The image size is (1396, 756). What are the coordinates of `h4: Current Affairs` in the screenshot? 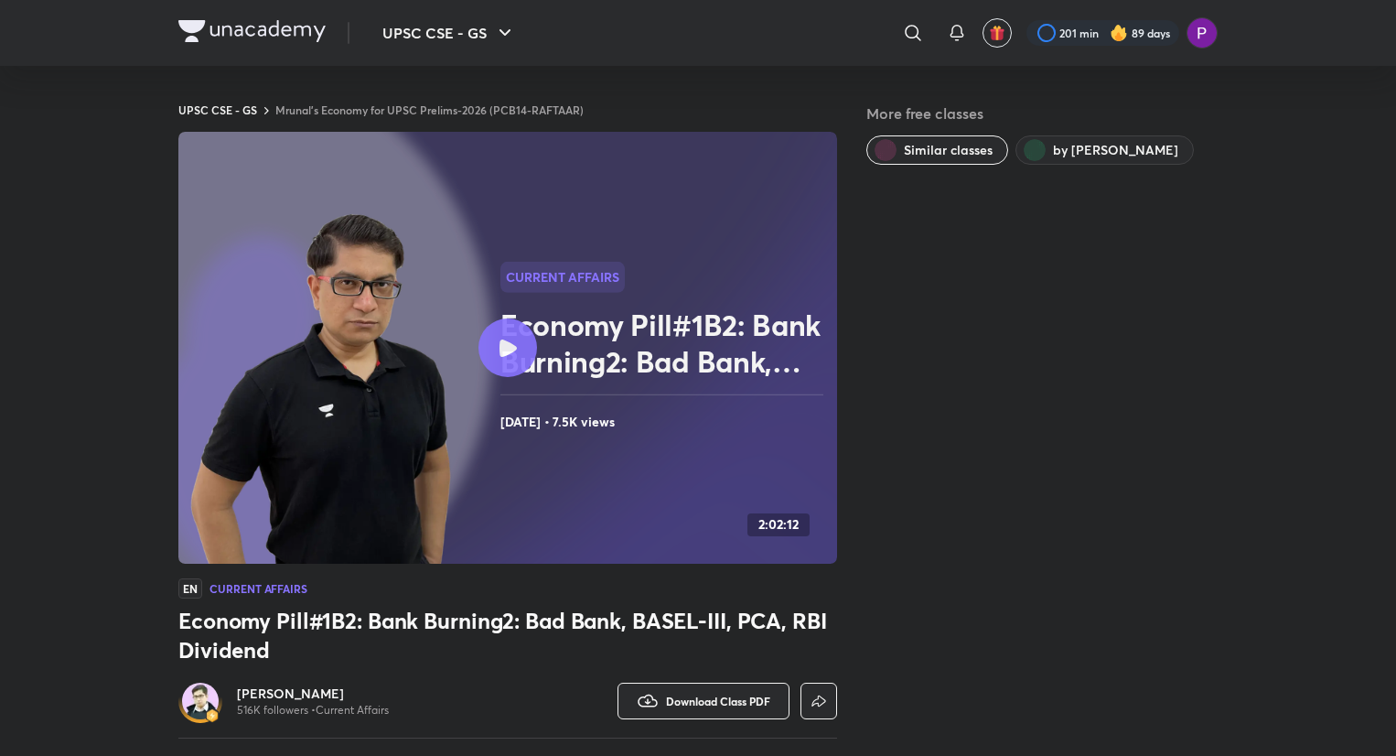 It's located at (258, 588).